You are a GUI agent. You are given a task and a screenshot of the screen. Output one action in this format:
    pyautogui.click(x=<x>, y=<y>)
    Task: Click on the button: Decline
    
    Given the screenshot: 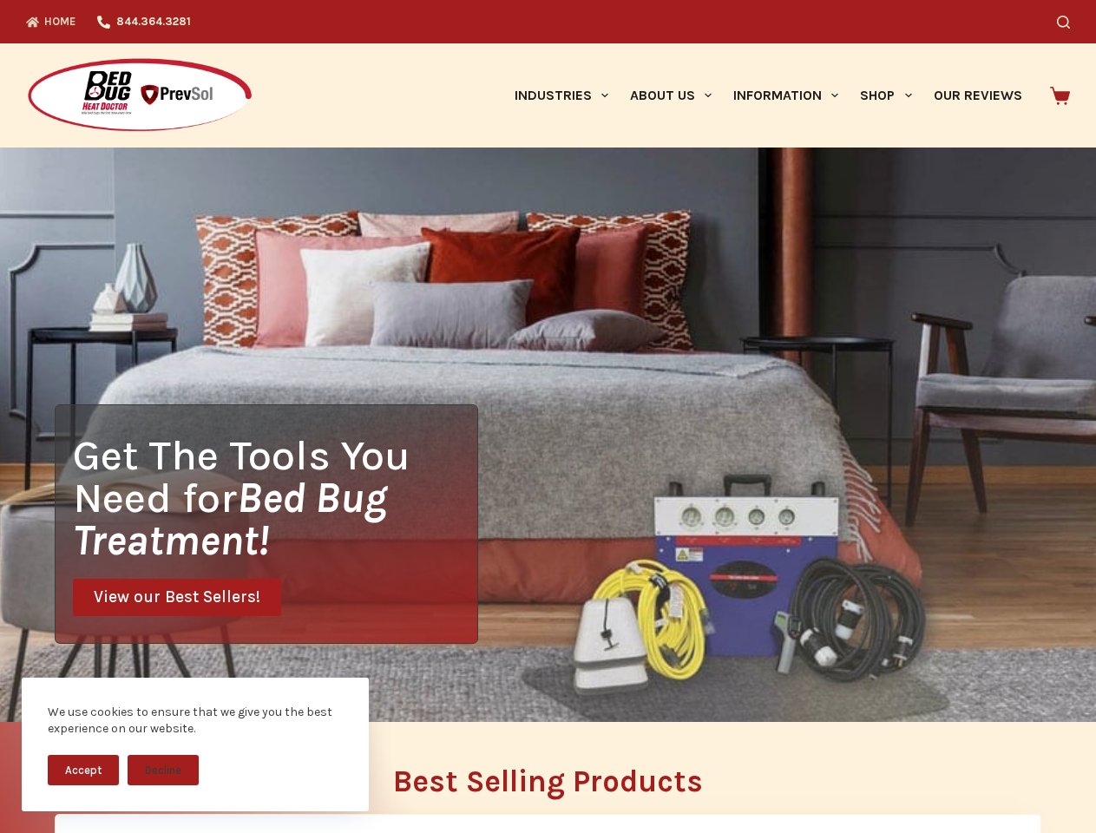 What is the action you would take?
    pyautogui.click(x=163, y=770)
    